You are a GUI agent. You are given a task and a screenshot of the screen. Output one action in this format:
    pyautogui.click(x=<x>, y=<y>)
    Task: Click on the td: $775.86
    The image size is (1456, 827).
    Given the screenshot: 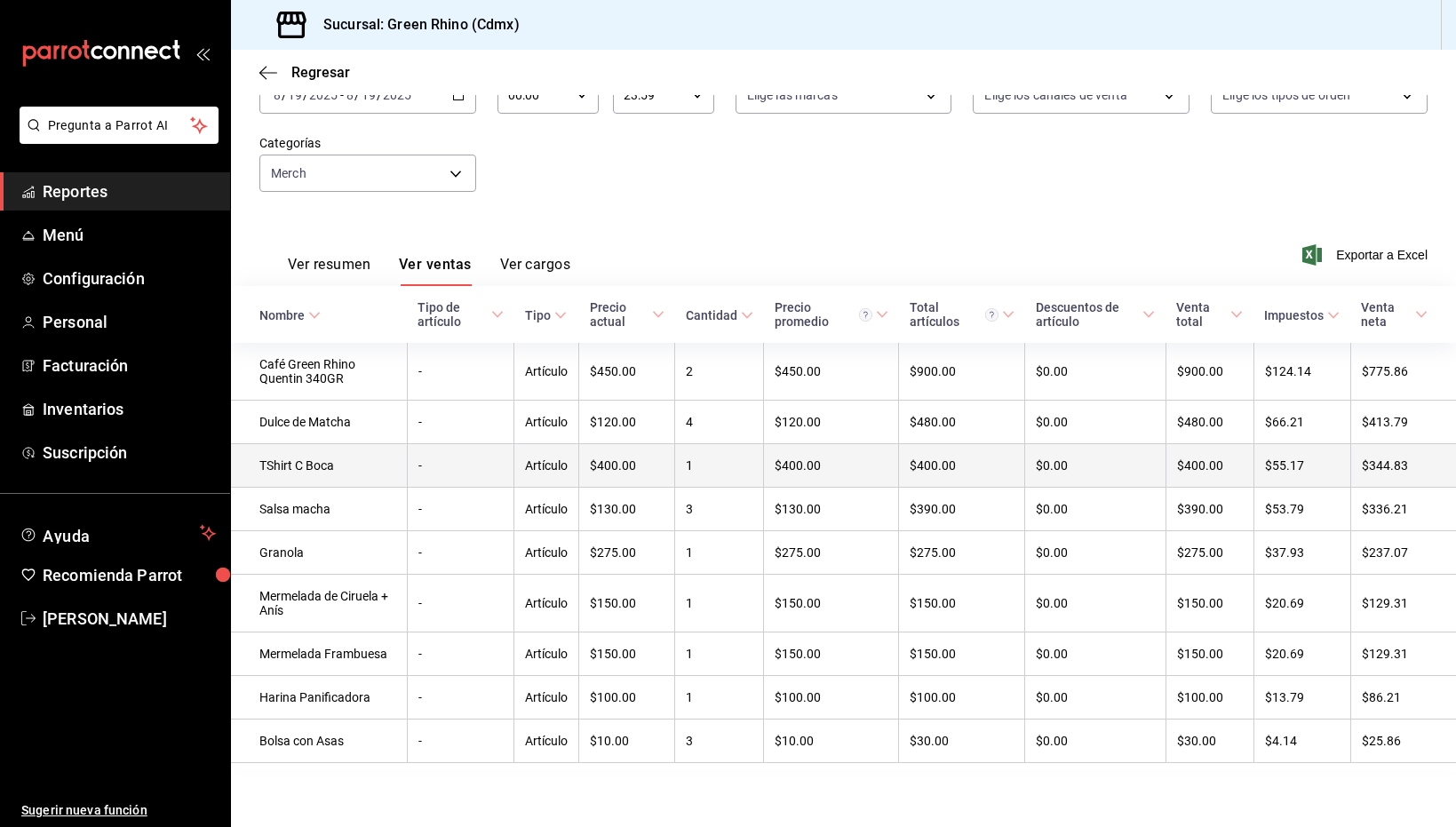 What is the action you would take?
    pyautogui.click(x=1402, y=371)
    